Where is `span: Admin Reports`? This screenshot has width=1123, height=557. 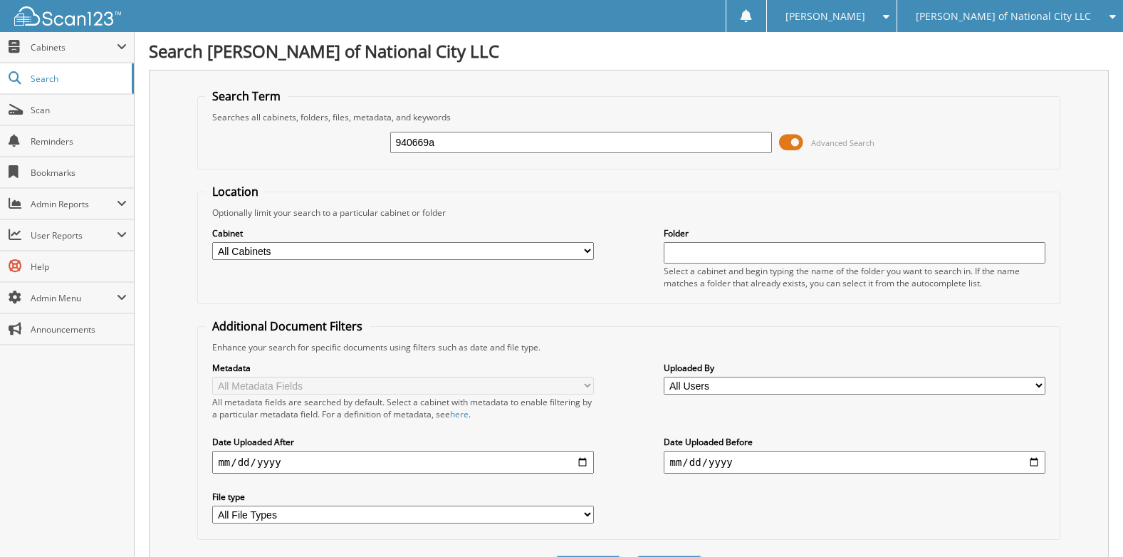 span: Admin Reports is located at coordinates (73, 204).